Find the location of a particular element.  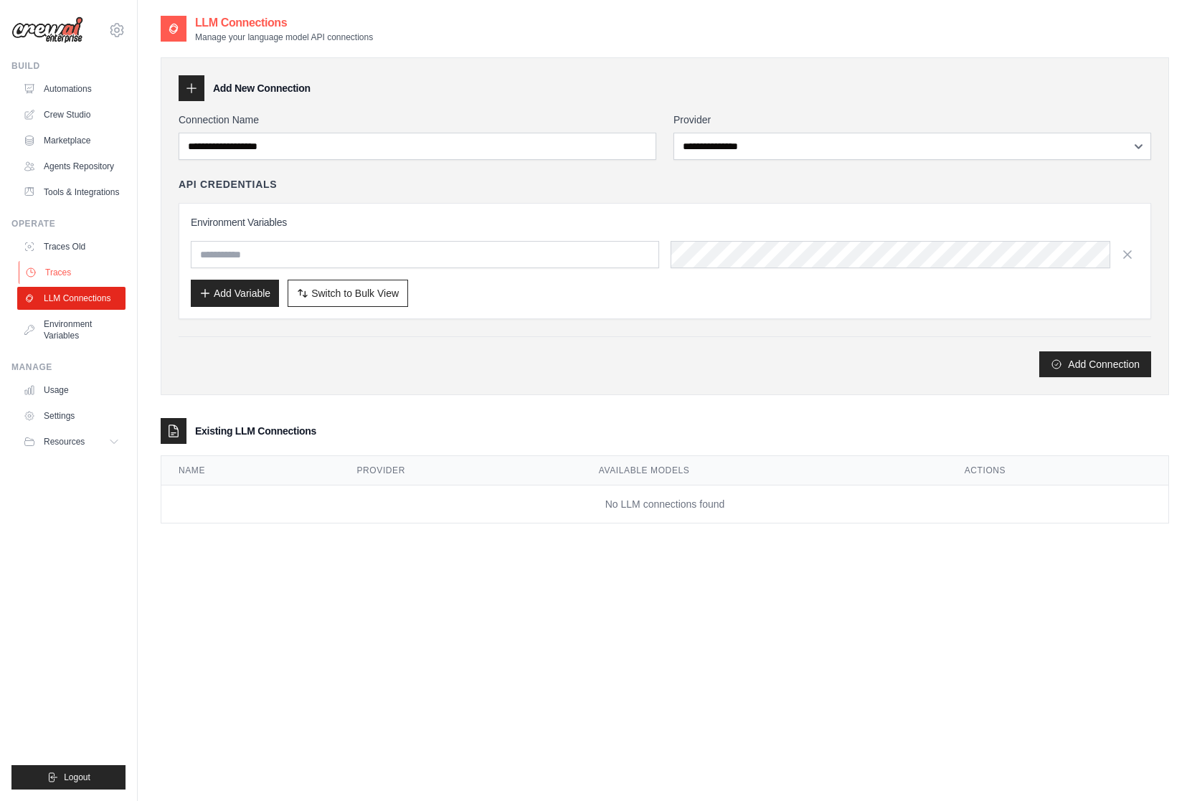

th: Actions is located at coordinates (1058, 470).